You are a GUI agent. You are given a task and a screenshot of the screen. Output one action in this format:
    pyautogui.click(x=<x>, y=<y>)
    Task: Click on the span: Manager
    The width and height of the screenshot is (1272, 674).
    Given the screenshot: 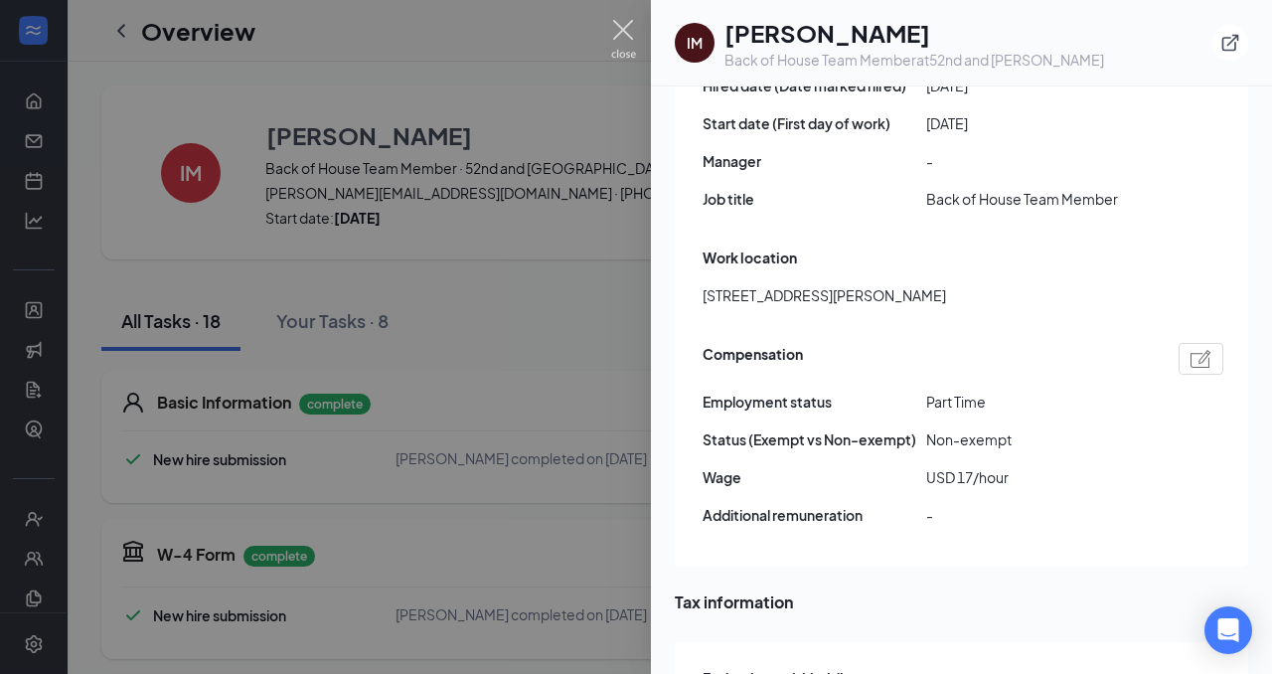 What is the action you would take?
    pyautogui.click(x=814, y=161)
    